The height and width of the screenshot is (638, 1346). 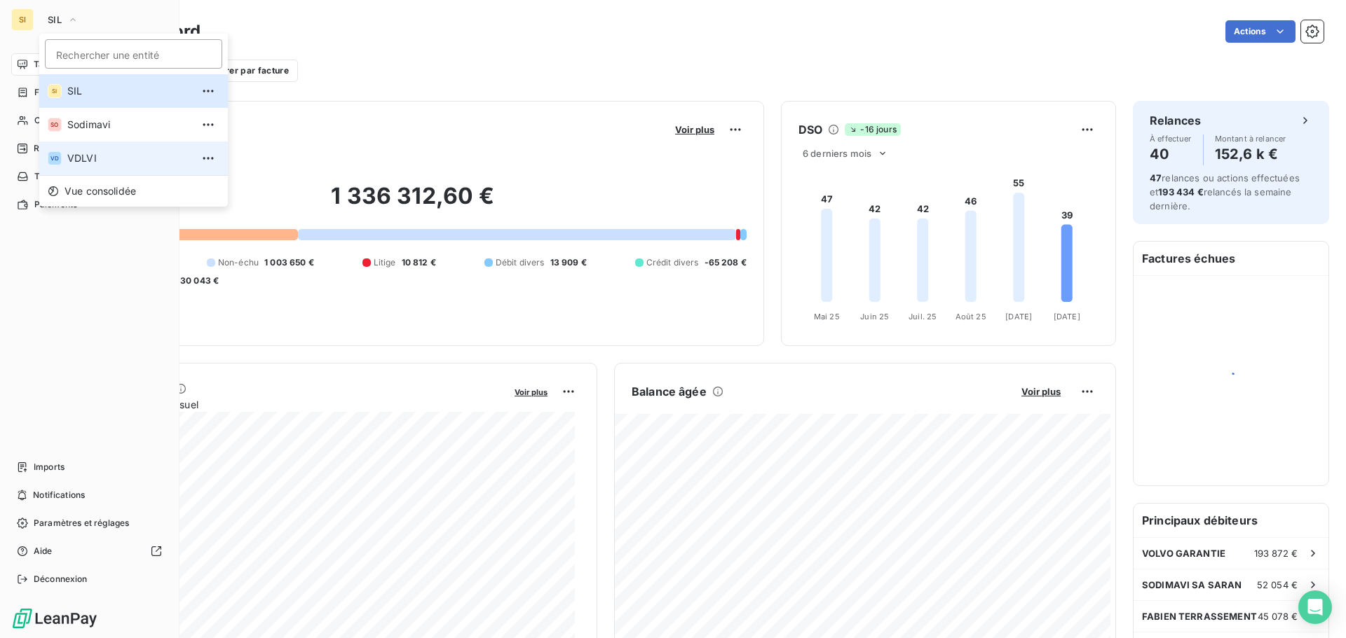 I want to click on a: Aide, so click(x=89, y=552).